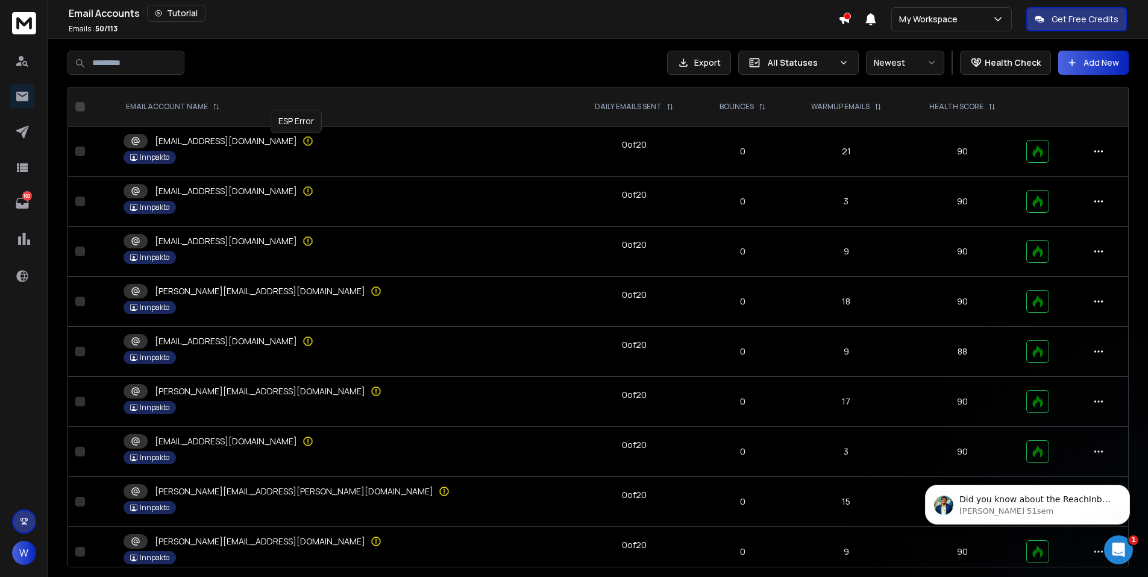 The height and width of the screenshot is (577, 1148). I want to click on button: Mensajes, so click(120, 400).